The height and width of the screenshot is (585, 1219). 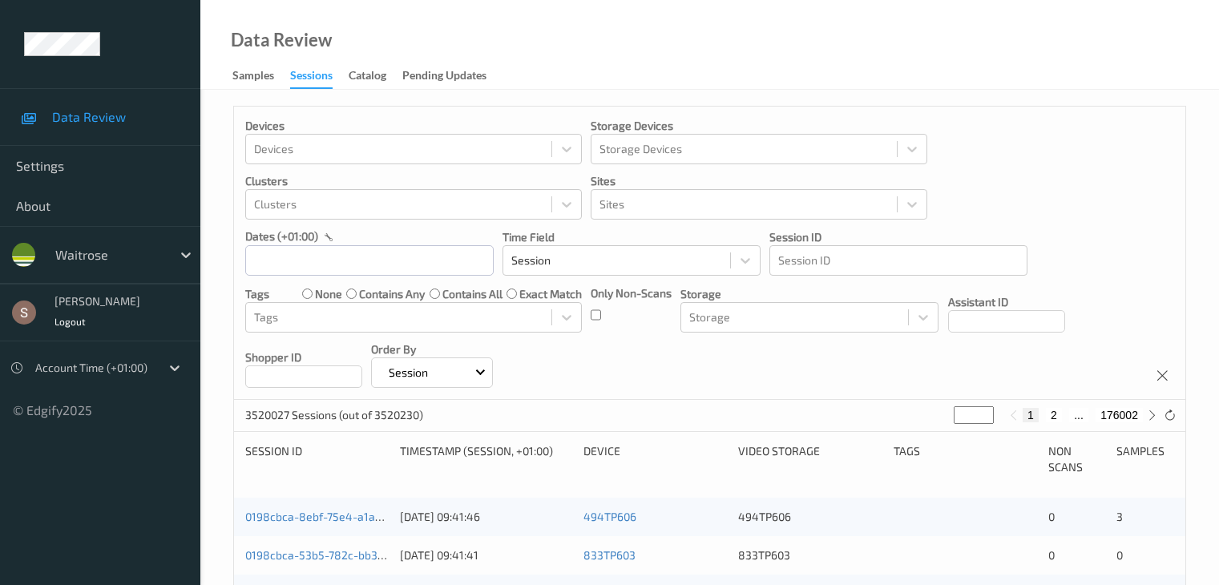 What do you see at coordinates (432, 349) in the screenshot?
I see `p: Order By` at bounding box center [432, 349].